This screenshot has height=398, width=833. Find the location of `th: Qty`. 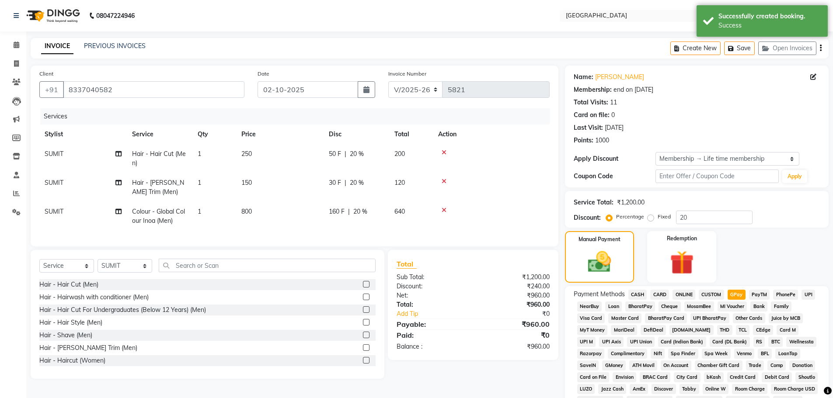

th: Qty is located at coordinates (214, 134).